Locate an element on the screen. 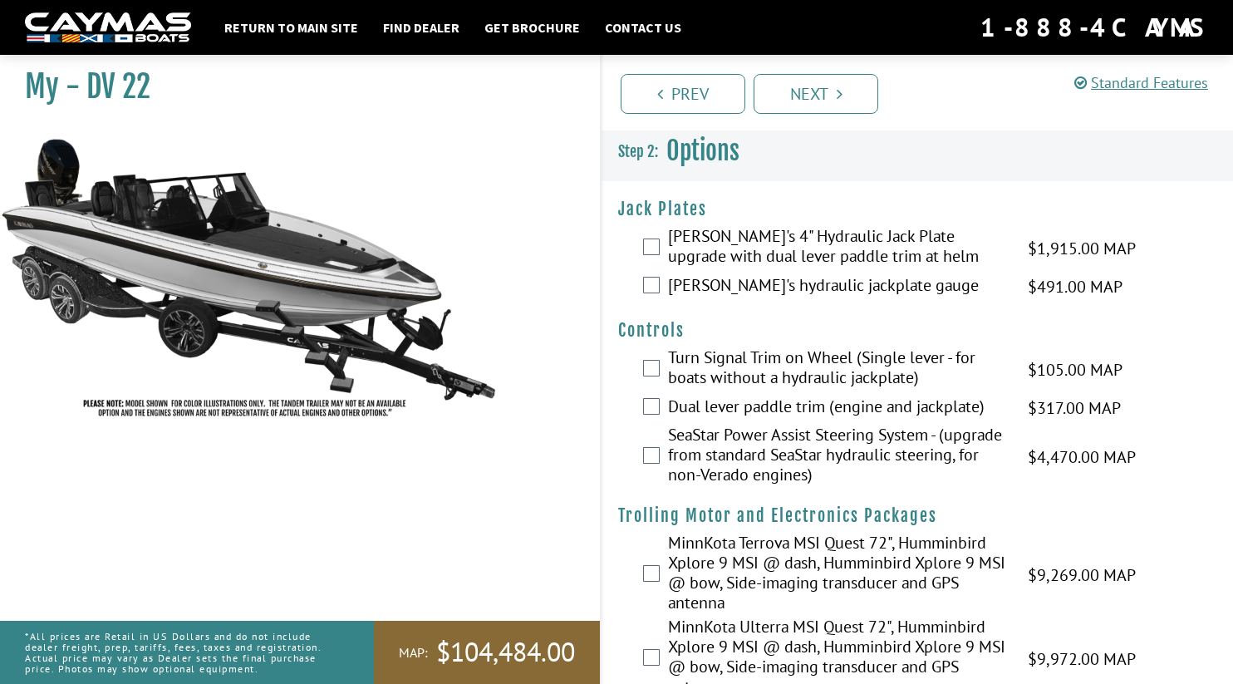 The height and width of the screenshot is (684, 1233). ul: Pagination is located at coordinates (925, 92).